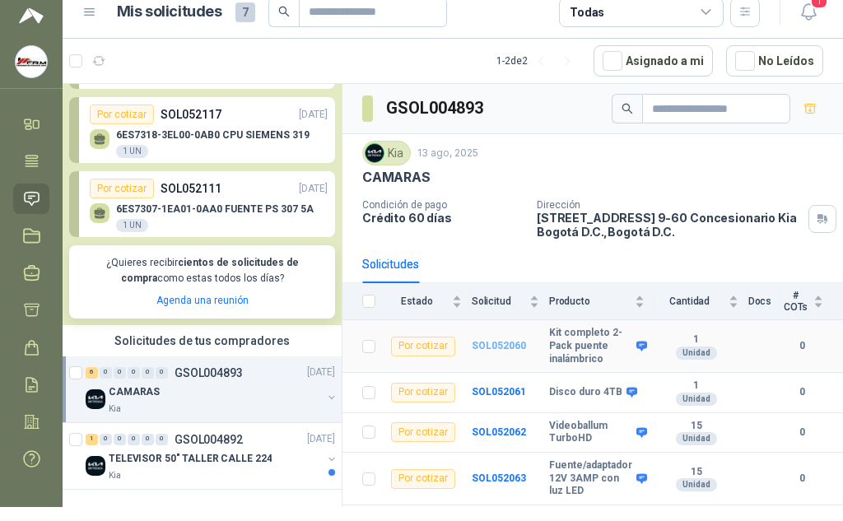 The width and height of the screenshot is (843, 521). I want to click on span: Producto, so click(590, 301).